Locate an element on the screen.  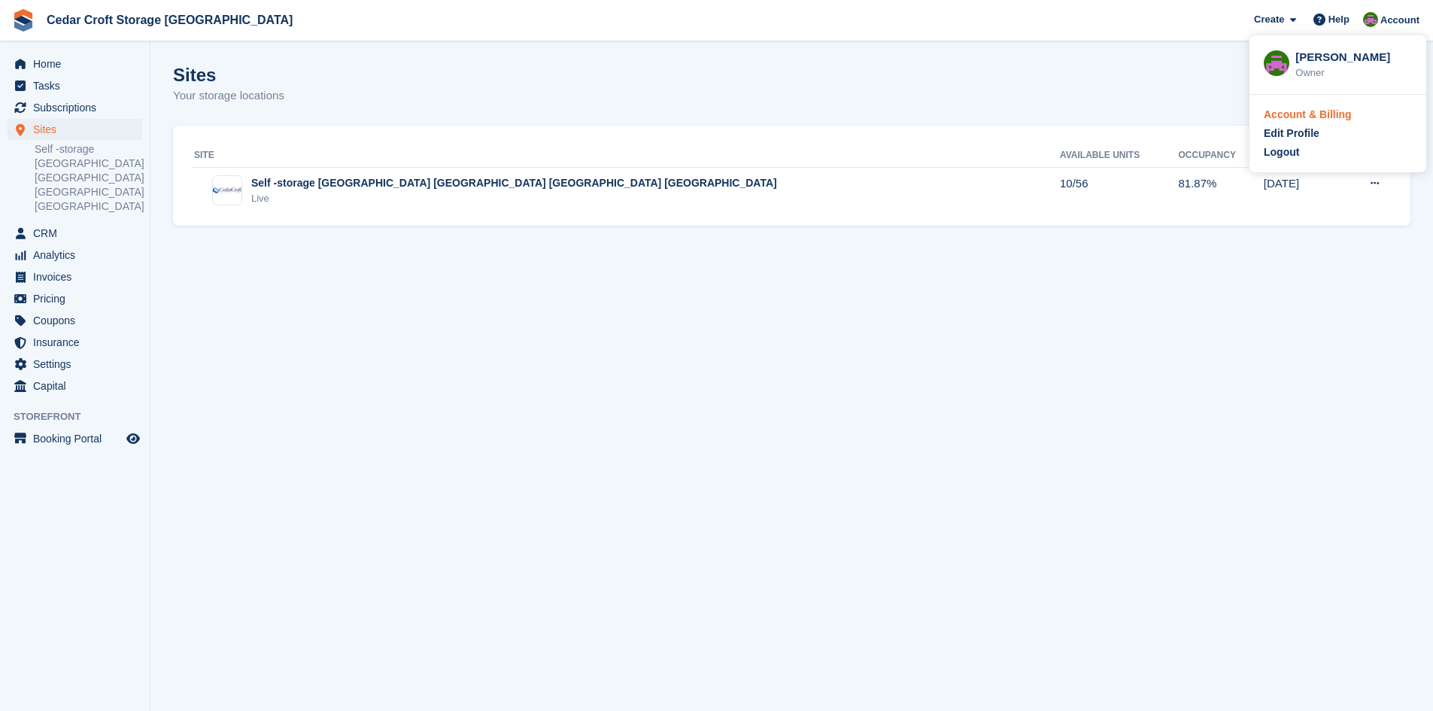
th: Available Units is located at coordinates (1119, 156).